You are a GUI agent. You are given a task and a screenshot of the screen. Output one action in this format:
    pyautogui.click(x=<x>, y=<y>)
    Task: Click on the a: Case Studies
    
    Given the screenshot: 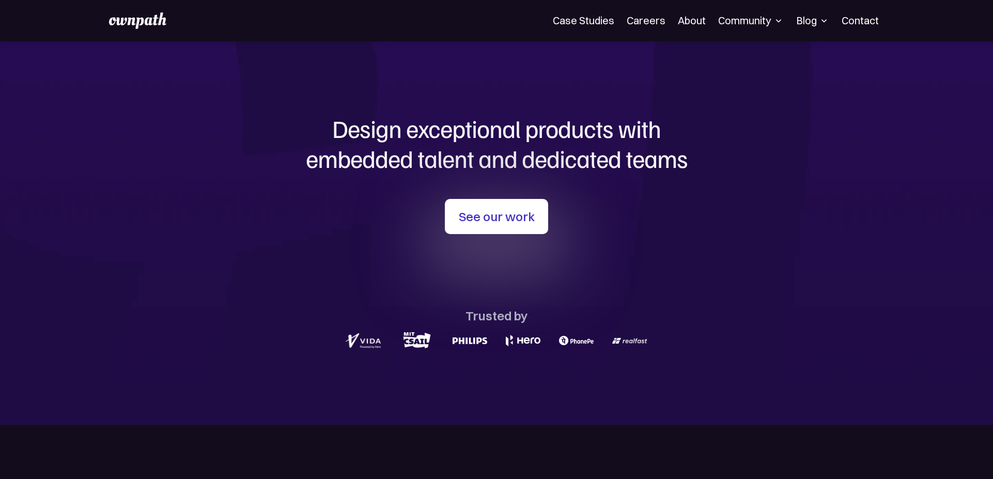 What is the action you would take?
    pyautogui.click(x=583, y=21)
    